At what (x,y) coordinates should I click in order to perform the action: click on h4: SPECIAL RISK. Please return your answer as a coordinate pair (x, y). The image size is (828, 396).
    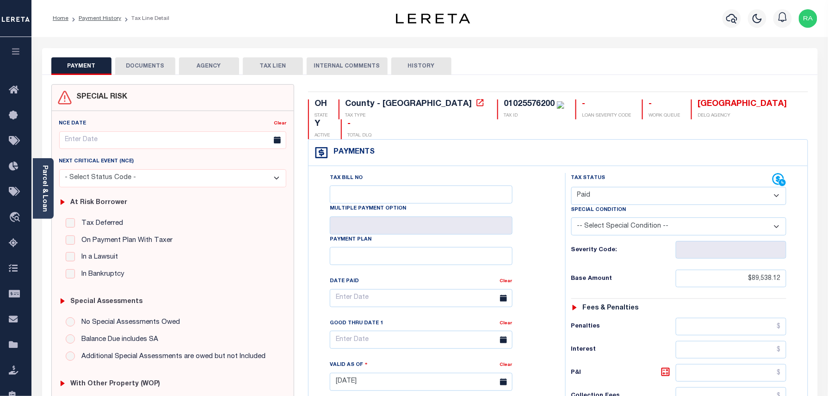
    Looking at the image, I should click on (100, 97).